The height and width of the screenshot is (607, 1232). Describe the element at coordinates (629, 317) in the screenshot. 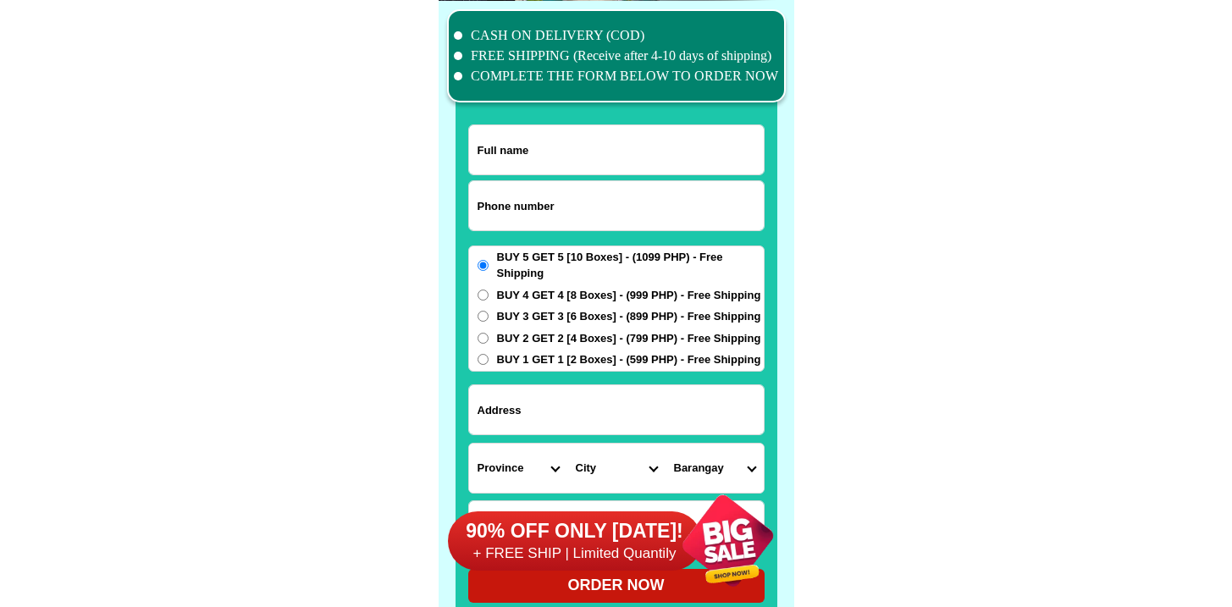

I see `span: BUY 3 GET 3 [6 Boxes] - (899 PHP) - Free Shipping` at that location.